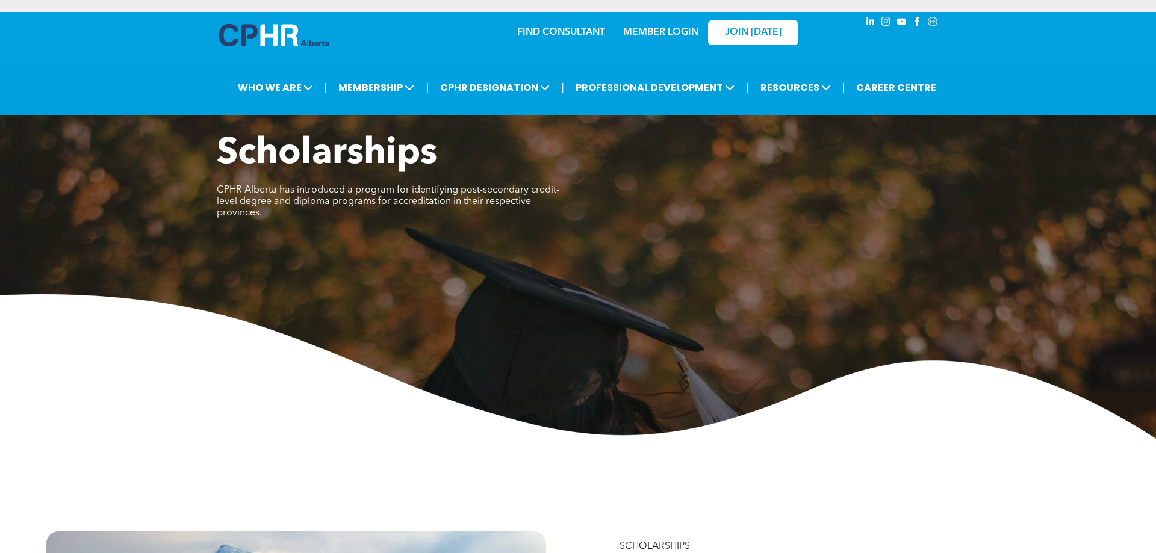 This screenshot has height=553, width=1156. What do you see at coordinates (902, 23) in the screenshot?
I see `a: youtube` at bounding box center [902, 23].